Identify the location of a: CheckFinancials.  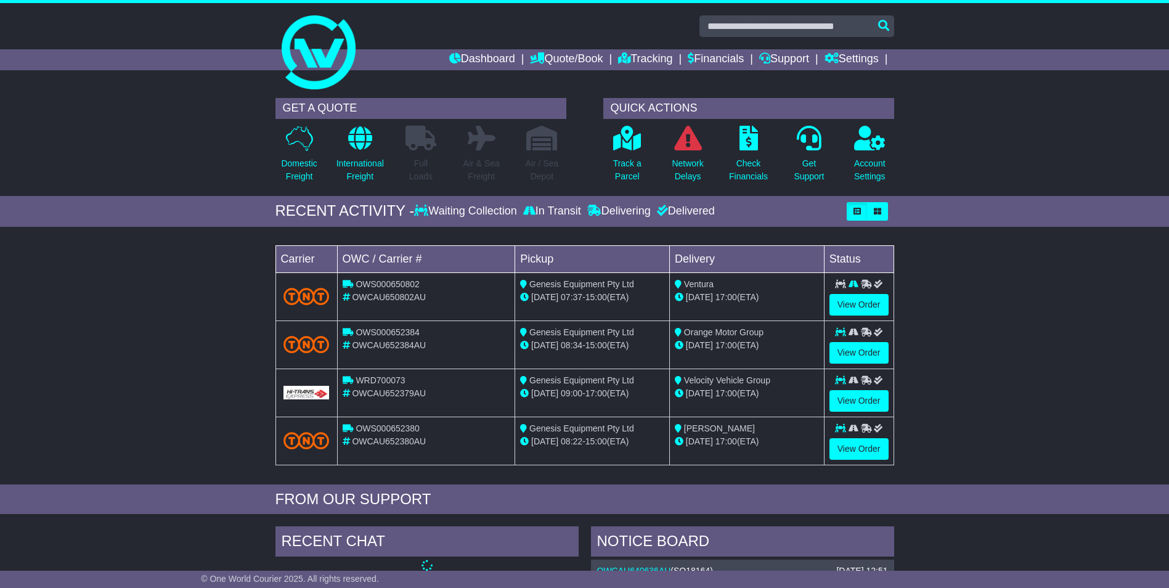
(748, 157).